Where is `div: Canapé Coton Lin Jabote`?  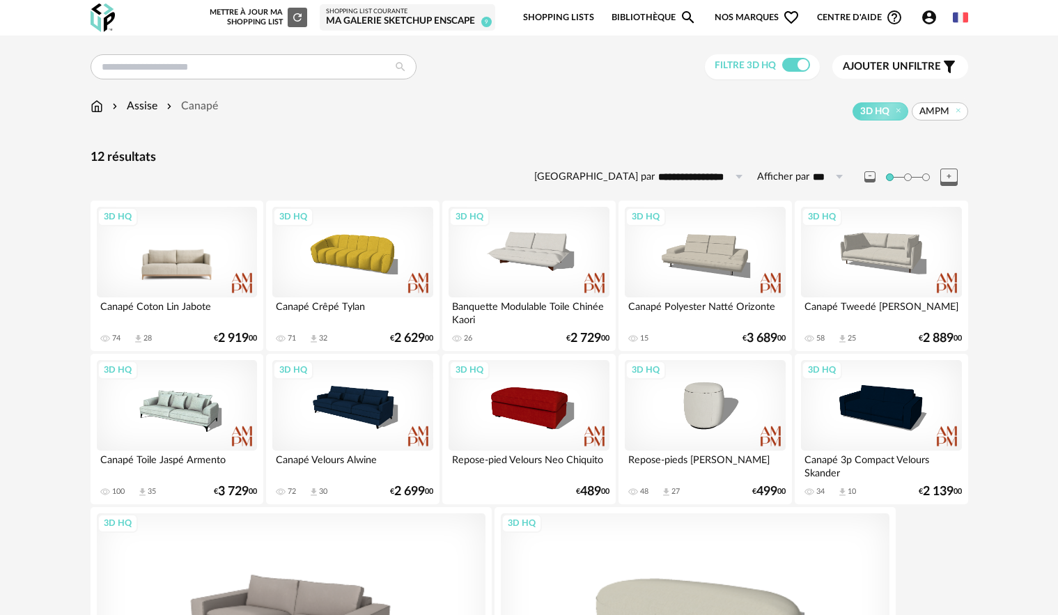 div: Canapé Coton Lin Jabote is located at coordinates (177, 311).